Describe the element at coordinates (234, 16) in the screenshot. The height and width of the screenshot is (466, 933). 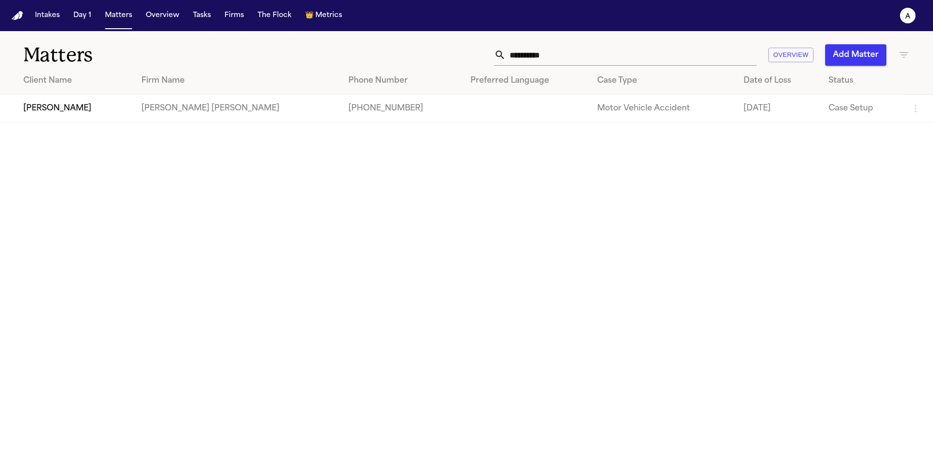
I see `button: Firms` at that location.